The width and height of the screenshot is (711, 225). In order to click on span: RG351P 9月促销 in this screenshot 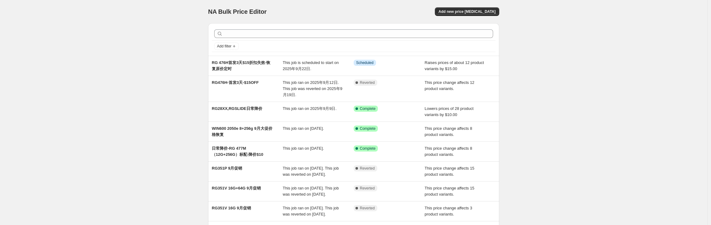, I will do `click(227, 168)`.